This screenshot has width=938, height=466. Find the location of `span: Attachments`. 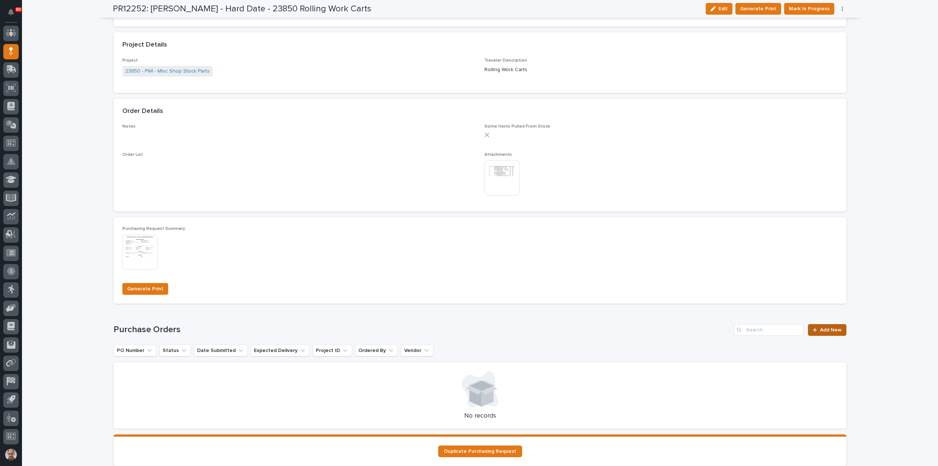

span: Attachments is located at coordinates (498, 155).